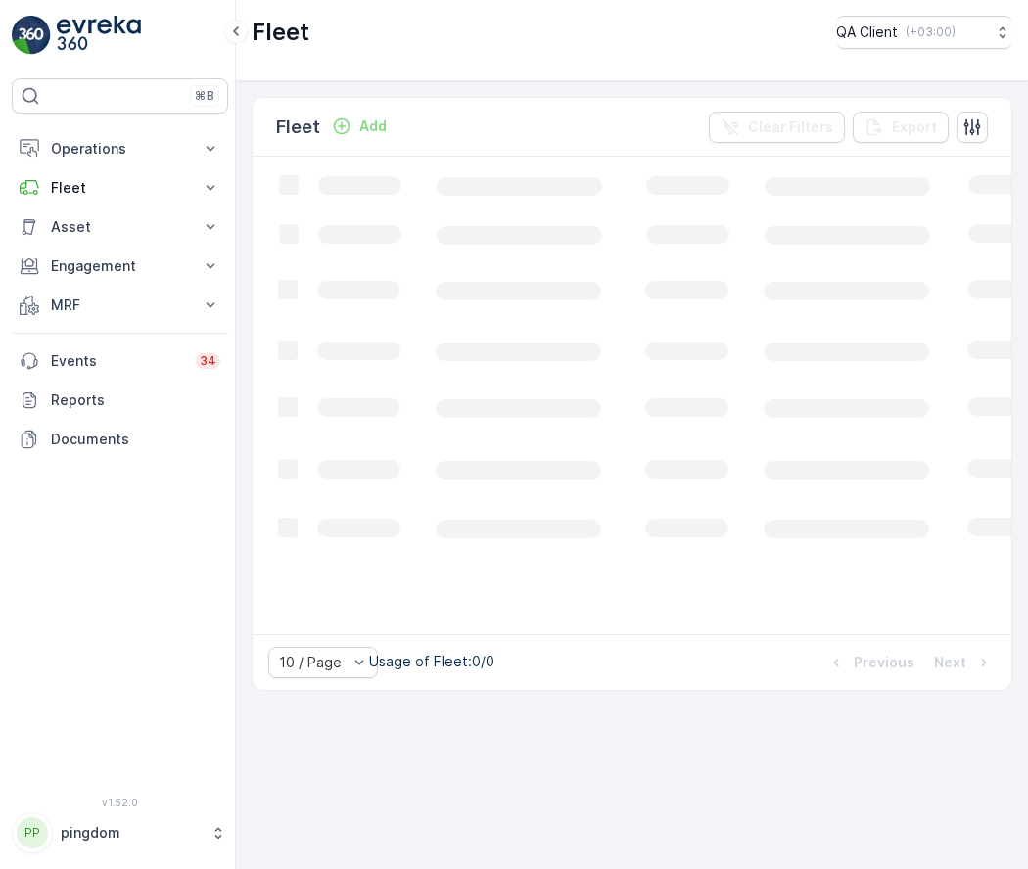 Image resolution: width=1028 pixels, height=869 pixels. I want to click on p: ⌘B, so click(205, 96).